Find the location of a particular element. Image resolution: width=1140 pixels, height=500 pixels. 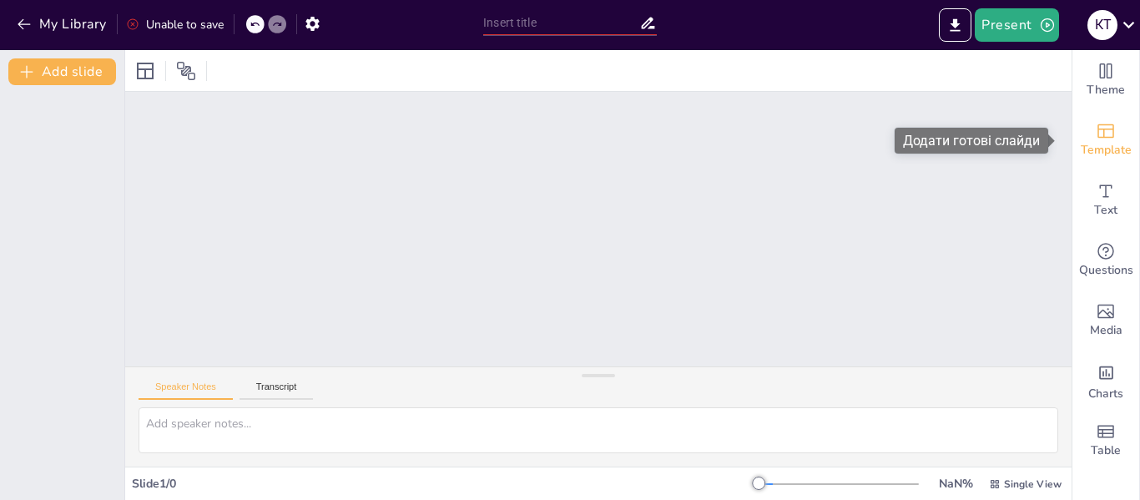

div: NaN % is located at coordinates (956, 483).